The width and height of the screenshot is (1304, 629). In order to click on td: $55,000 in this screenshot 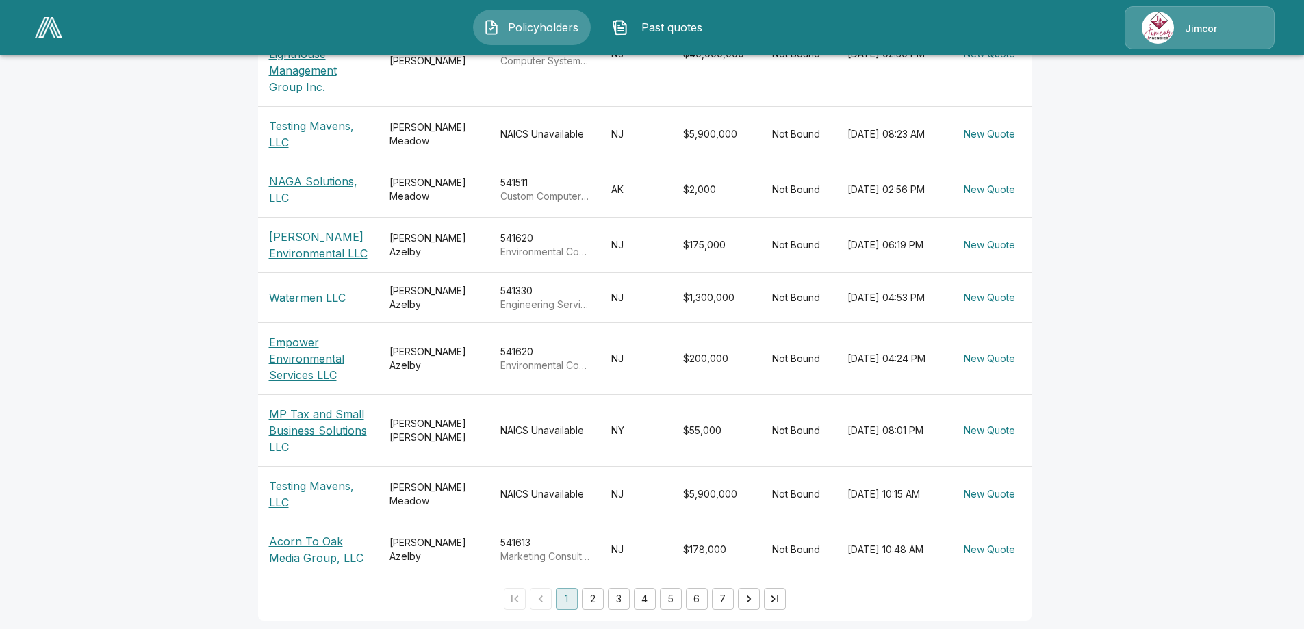, I will do `click(717, 430)`.